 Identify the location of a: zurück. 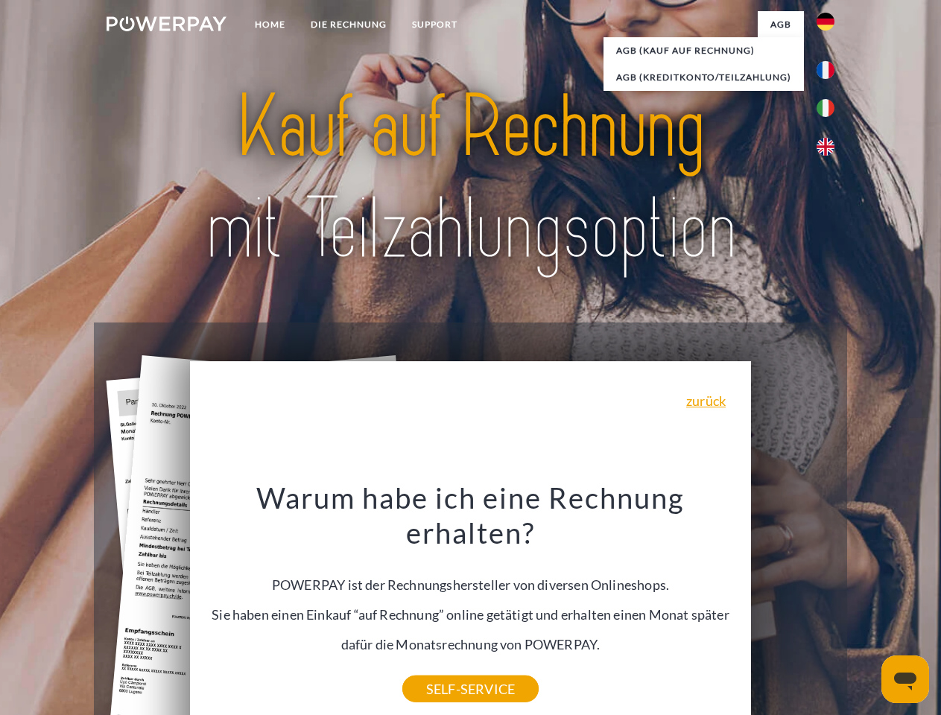
(705, 401).